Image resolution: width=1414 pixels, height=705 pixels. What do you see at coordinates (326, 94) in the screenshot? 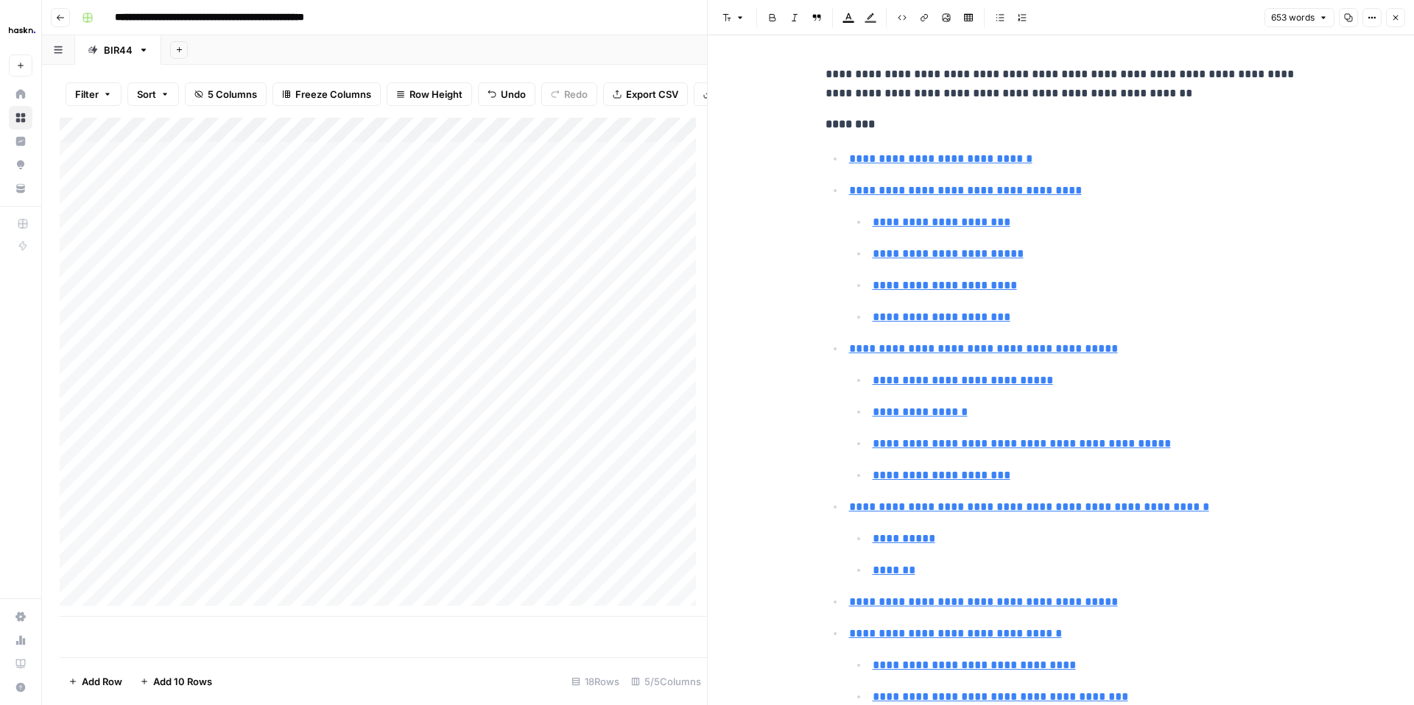
I see `button: Freeze Columns` at bounding box center [326, 94].